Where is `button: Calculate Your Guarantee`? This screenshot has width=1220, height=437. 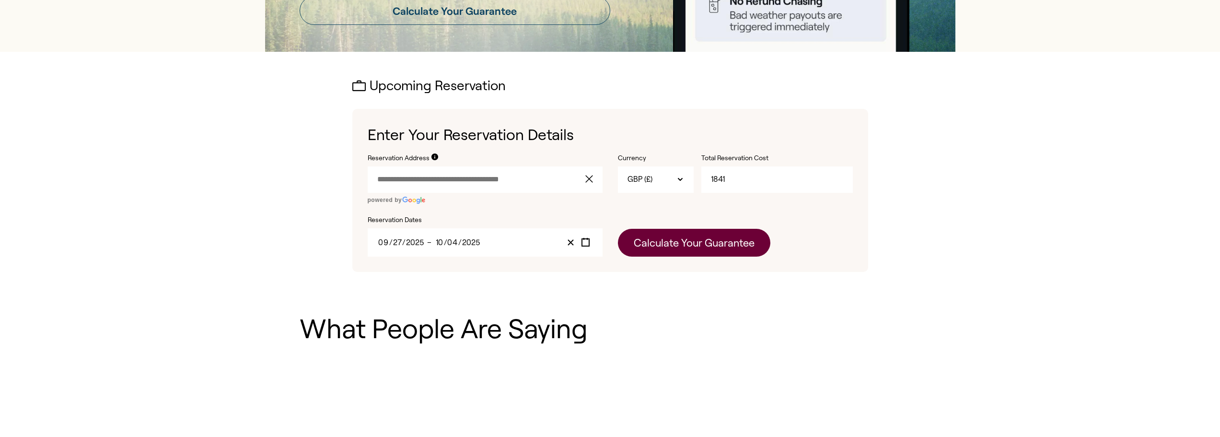
button: Calculate Your Guarantee is located at coordinates (694, 243).